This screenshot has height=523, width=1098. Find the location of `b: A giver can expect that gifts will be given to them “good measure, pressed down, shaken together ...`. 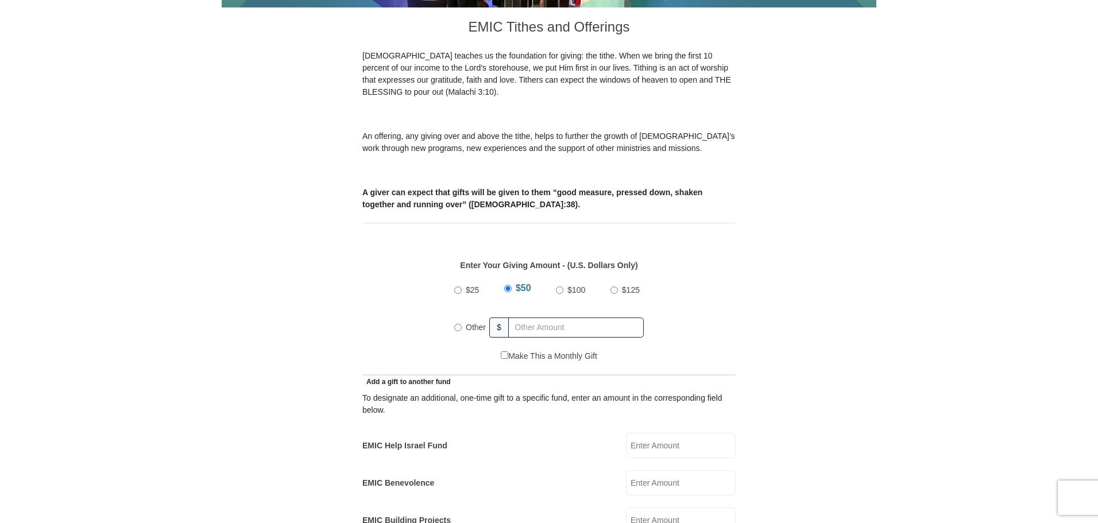

b: A giver can expect that gifts will be given to them “good measure, pressed down, shaken together ... is located at coordinates (532, 198).